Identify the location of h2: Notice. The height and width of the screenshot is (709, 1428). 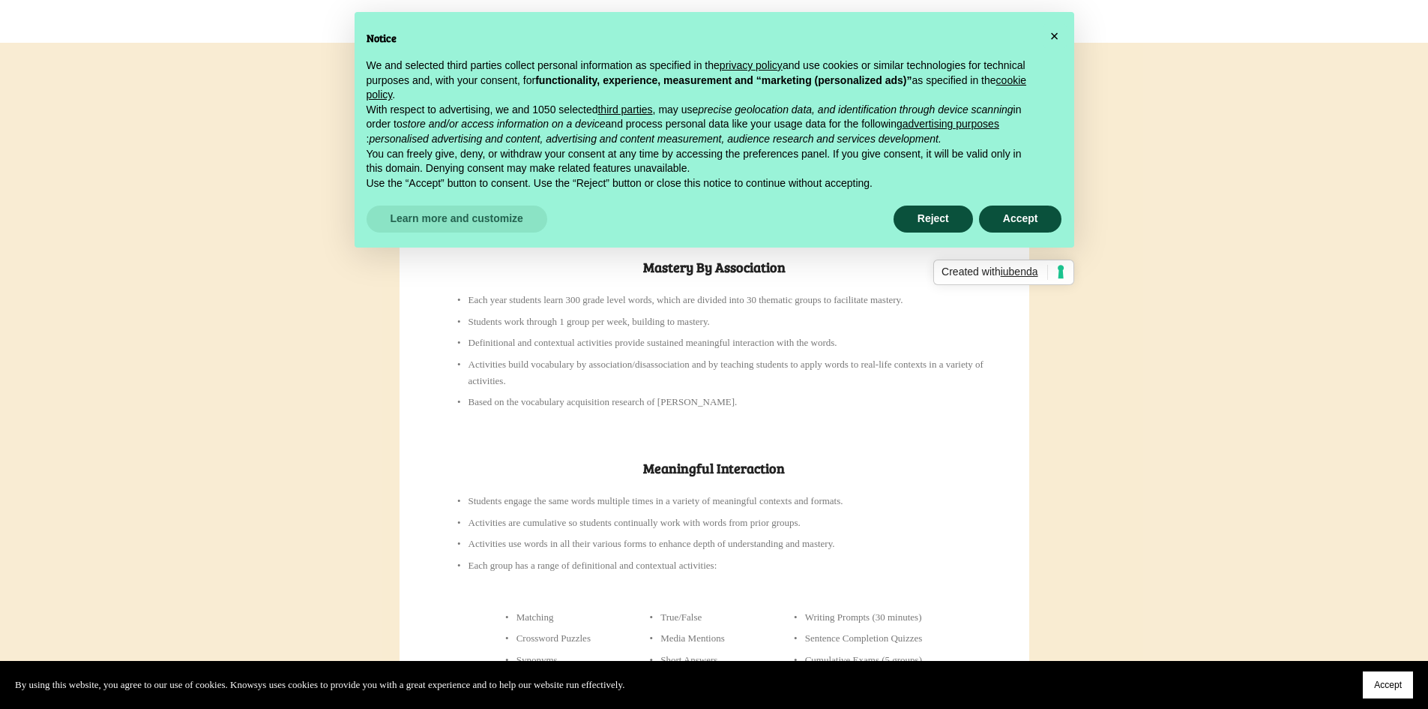
(703, 38).